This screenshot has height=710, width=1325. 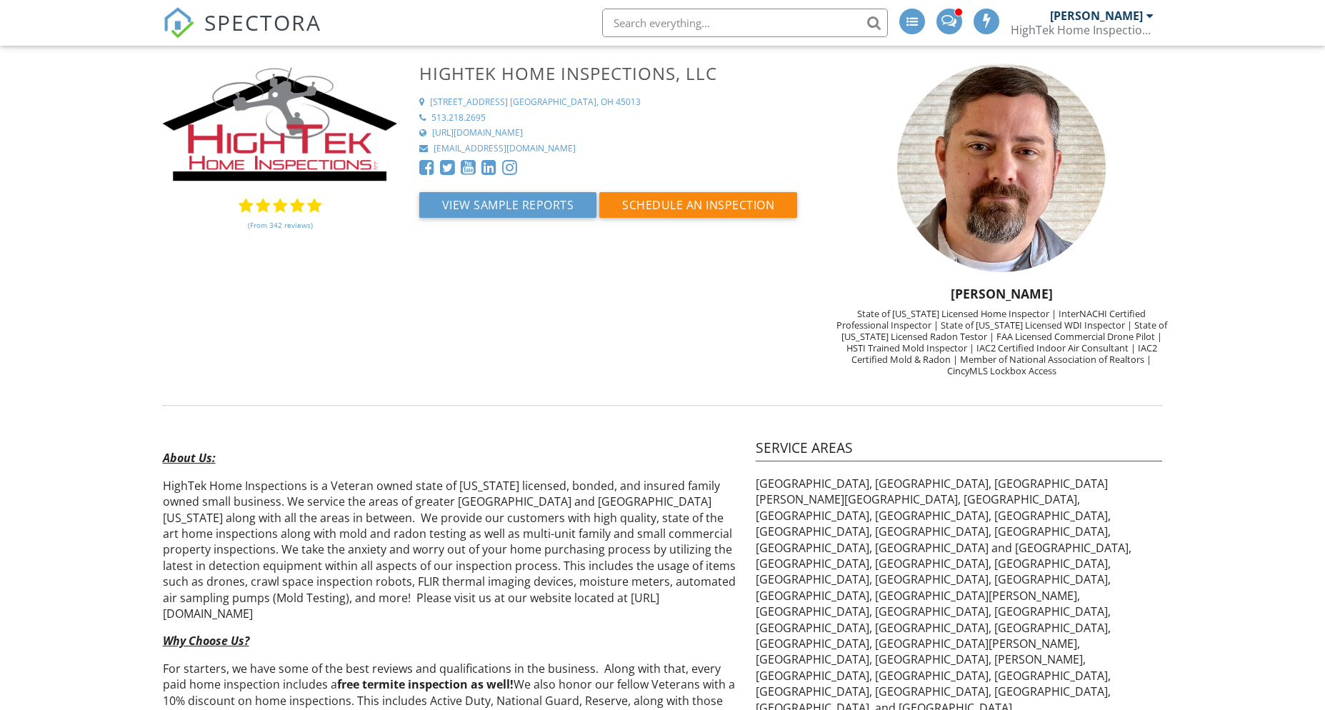 What do you see at coordinates (459, 118) in the screenshot?
I see `div: 513.218.2695` at bounding box center [459, 118].